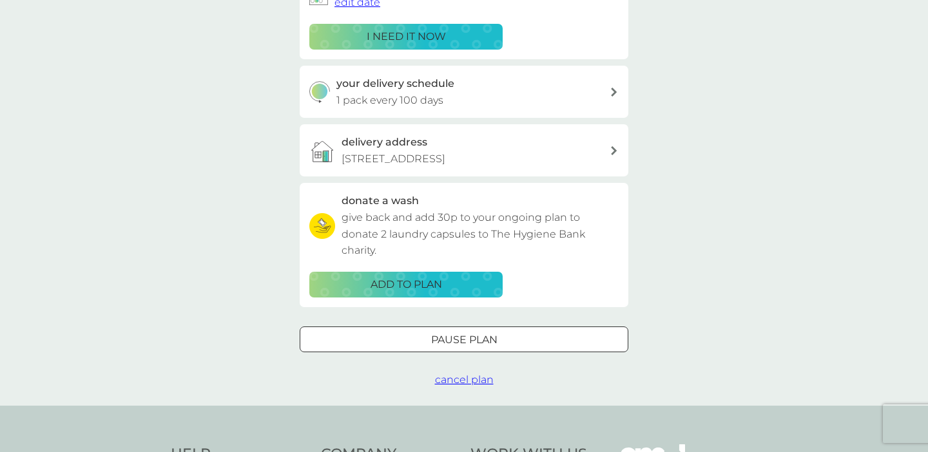 The width and height of the screenshot is (928, 452). Describe the element at coordinates (395, 84) in the screenshot. I see `h3: your delivery schedule` at that location.